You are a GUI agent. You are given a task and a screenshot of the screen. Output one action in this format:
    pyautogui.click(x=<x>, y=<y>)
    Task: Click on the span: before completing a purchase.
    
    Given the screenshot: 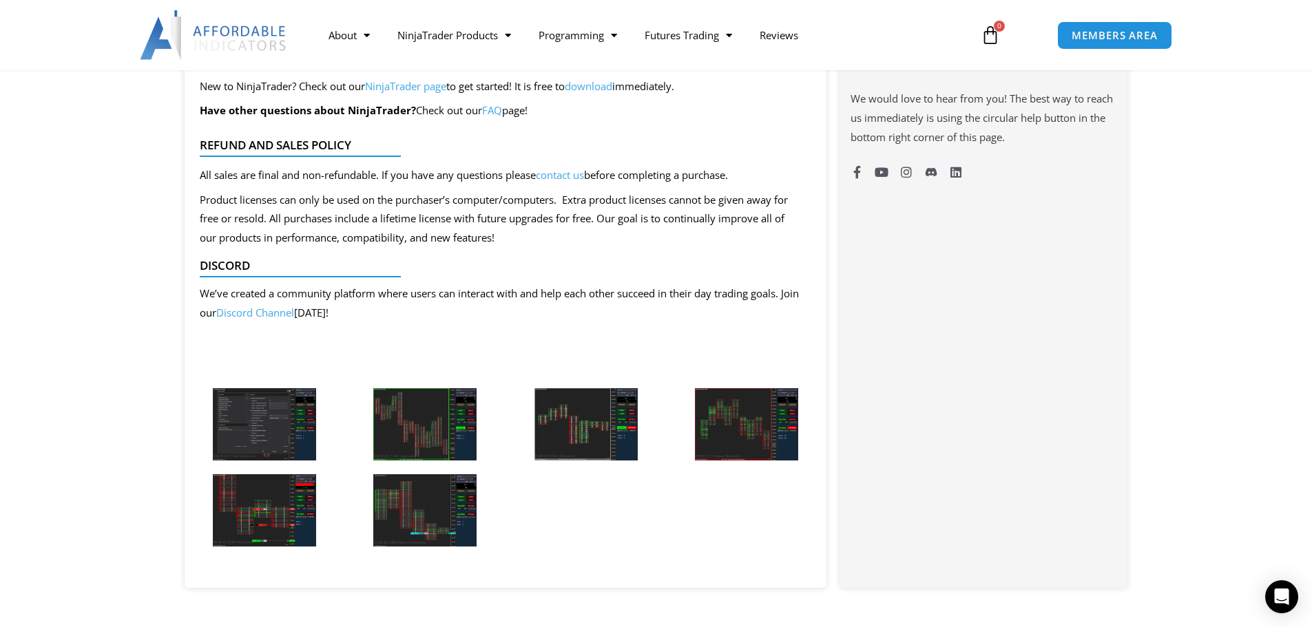 What is the action you would take?
    pyautogui.click(x=656, y=175)
    